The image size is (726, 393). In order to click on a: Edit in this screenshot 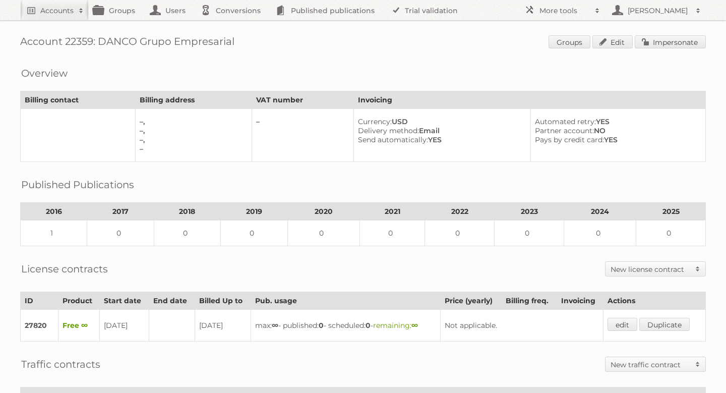, I will do `click(612, 42)`.